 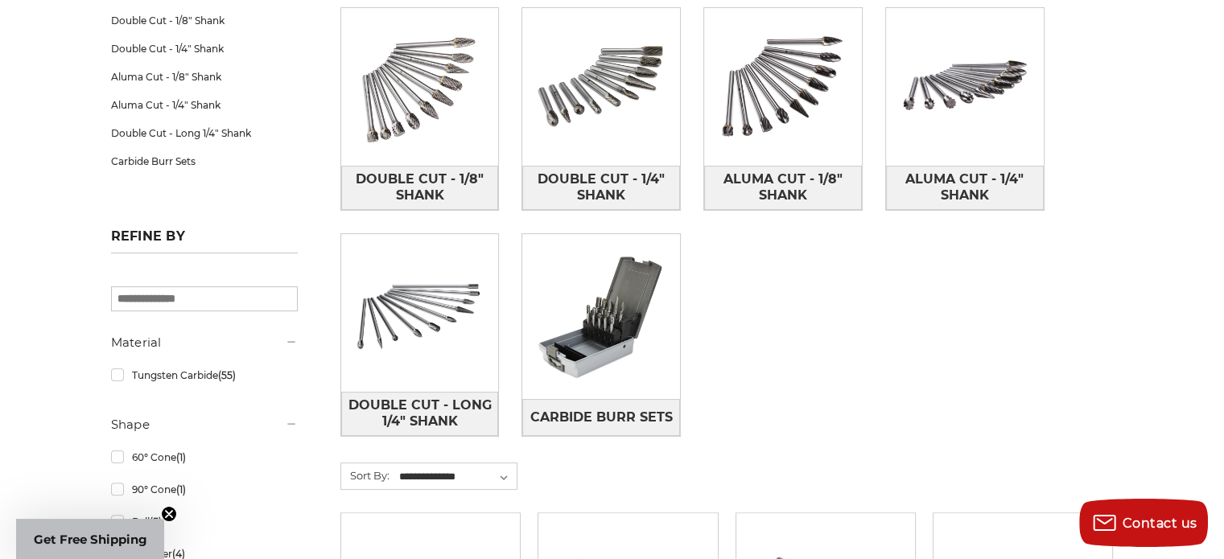 I want to click on a: 90° Cone, so click(x=204, y=489).